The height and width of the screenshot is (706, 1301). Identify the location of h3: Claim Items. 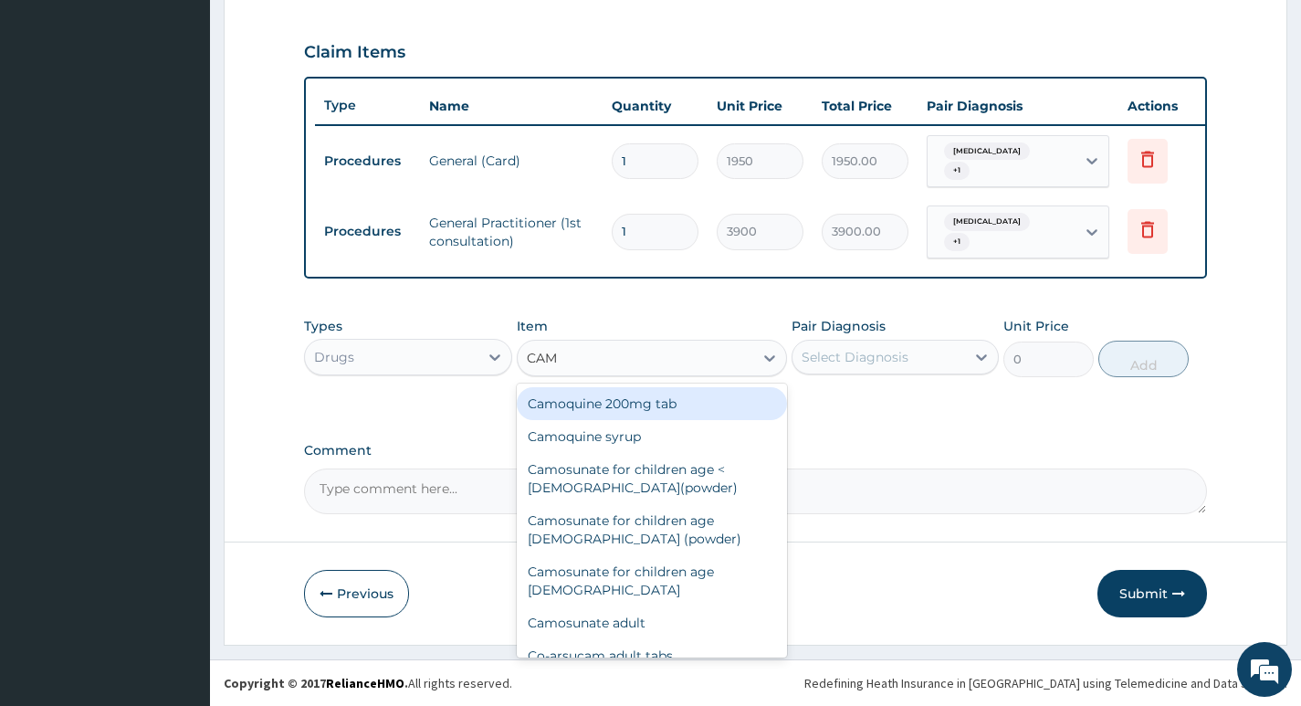
(354, 53).